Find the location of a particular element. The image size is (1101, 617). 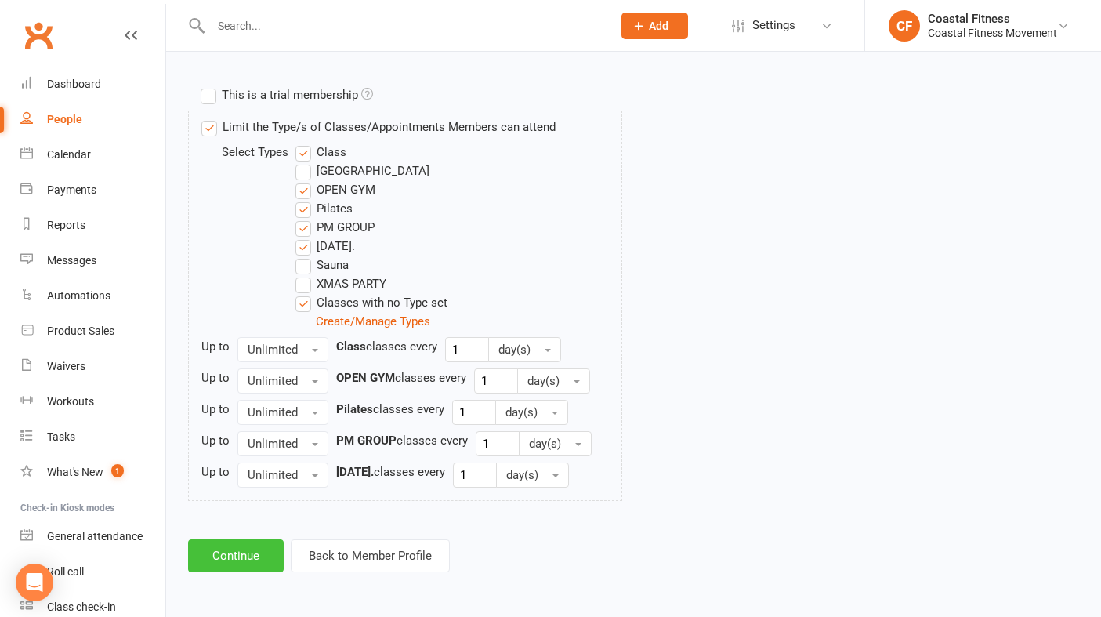

div: Automations is located at coordinates (78, 295).